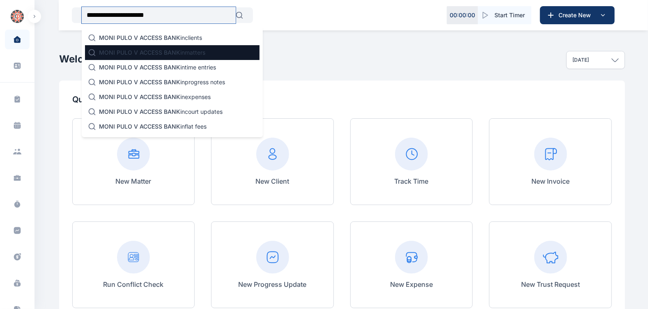 The width and height of the screenshot is (648, 309). What do you see at coordinates (505, 15) in the screenshot?
I see `button: Start Timer` at bounding box center [505, 15].